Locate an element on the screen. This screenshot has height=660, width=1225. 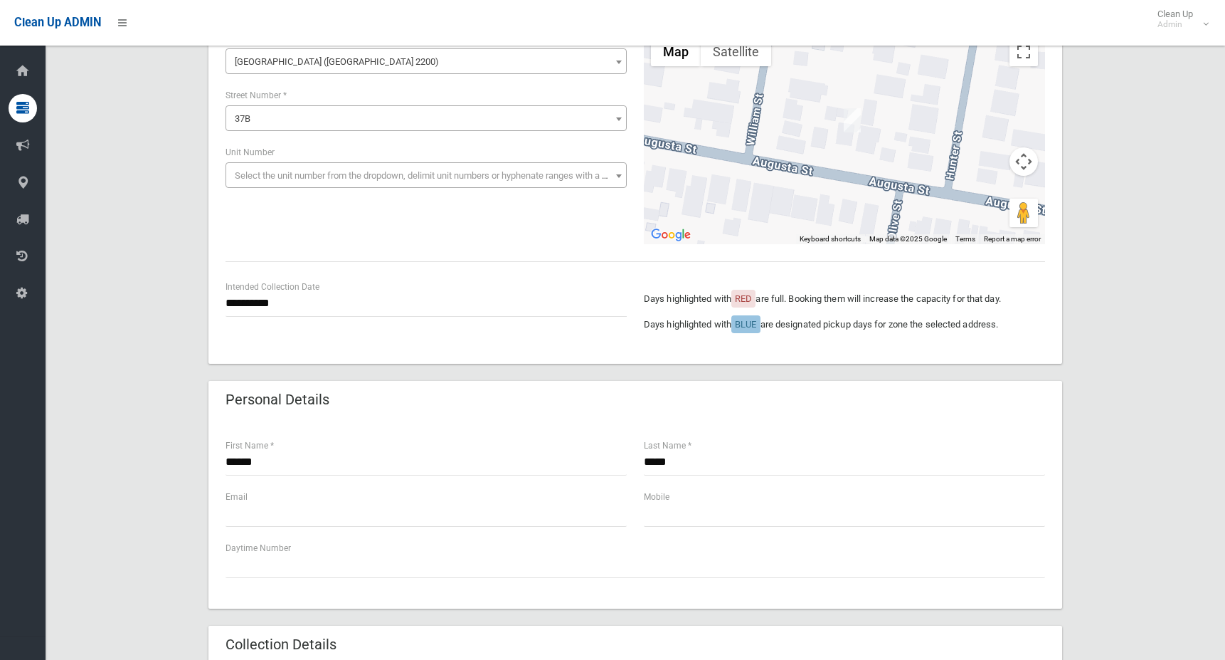
p: Days highlighted with are full. Booking them will increase the capacity for that day. is located at coordinates (844, 299).